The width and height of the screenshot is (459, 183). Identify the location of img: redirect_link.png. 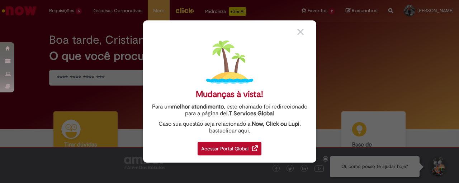
(255, 148).